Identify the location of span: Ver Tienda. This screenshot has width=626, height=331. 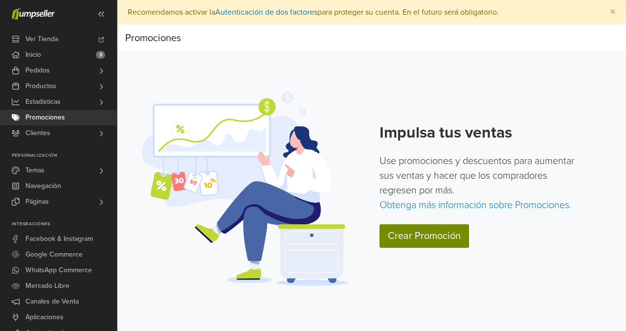
(42, 39).